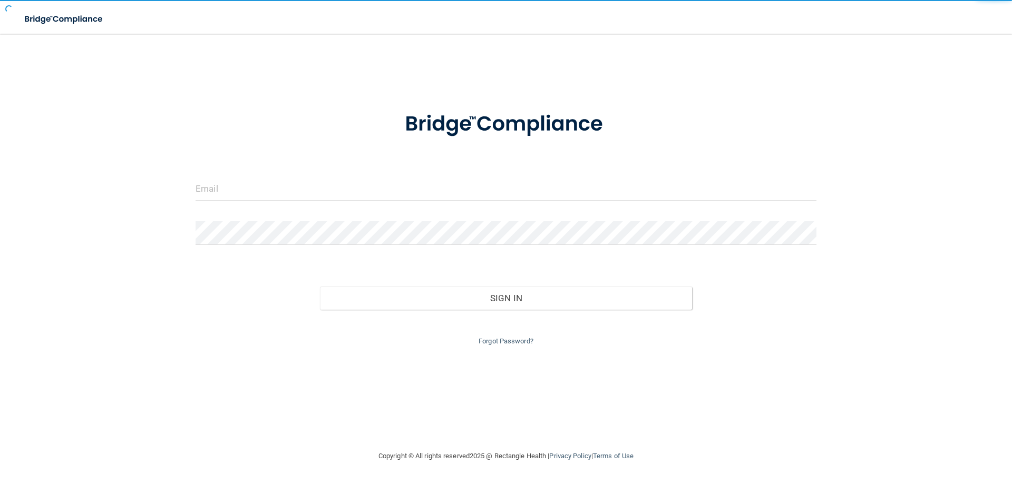 The height and width of the screenshot is (484, 1012). I want to click on button: Sign In, so click(506, 298).